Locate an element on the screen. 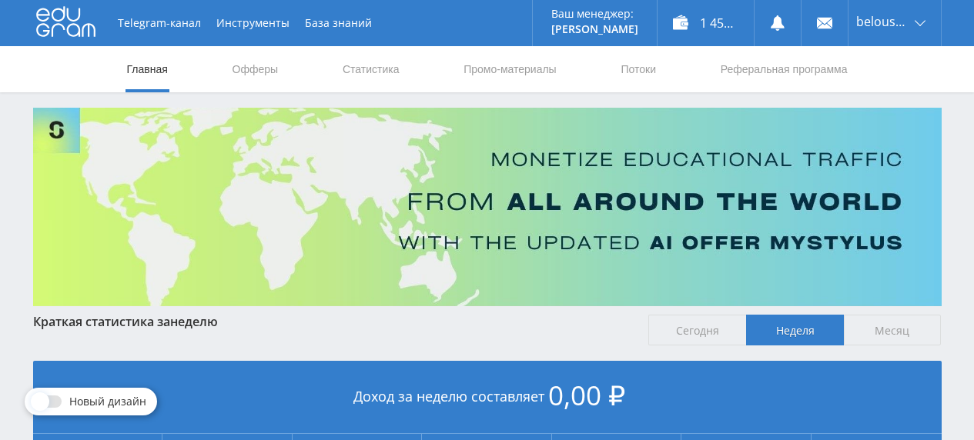 This screenshot has width=974, height=440. div: Доход за неделю составляет is located at coordinates (487, 397).